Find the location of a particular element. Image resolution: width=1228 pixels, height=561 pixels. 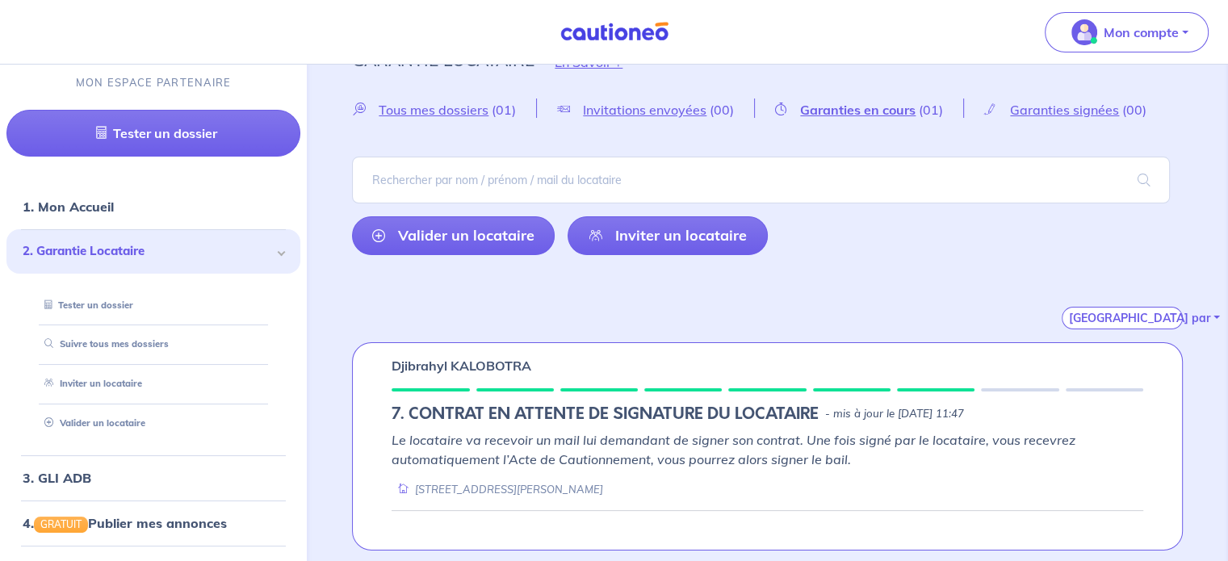

span: Tous mes dossiers is located at coordinates (434, 110).